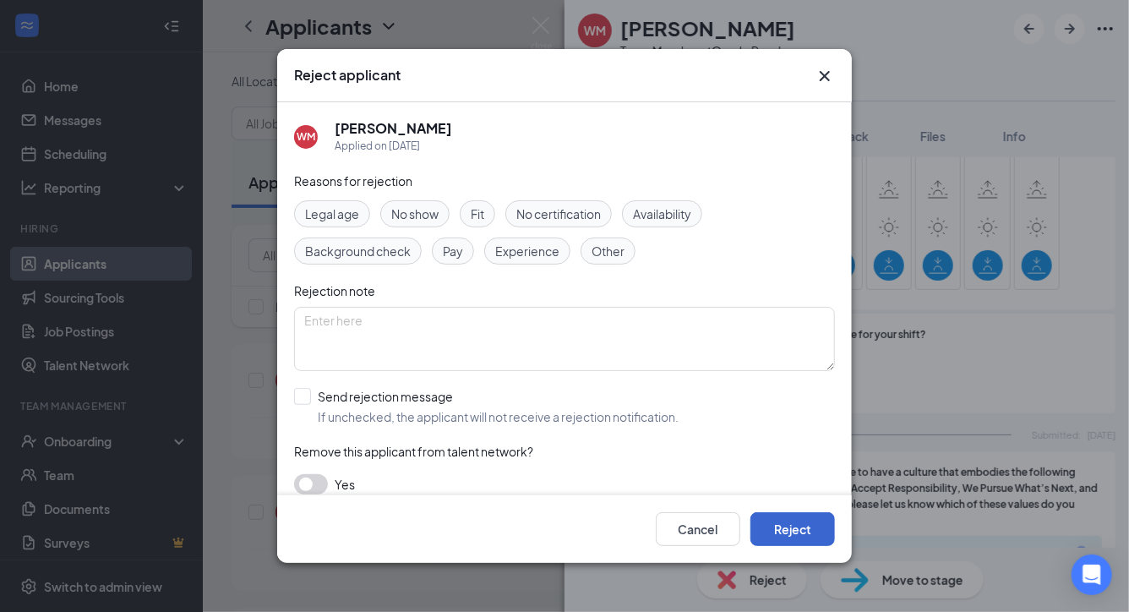  Describe the element at coordinates (607, 251) in the screenshot. I see `span: Other` at that location.